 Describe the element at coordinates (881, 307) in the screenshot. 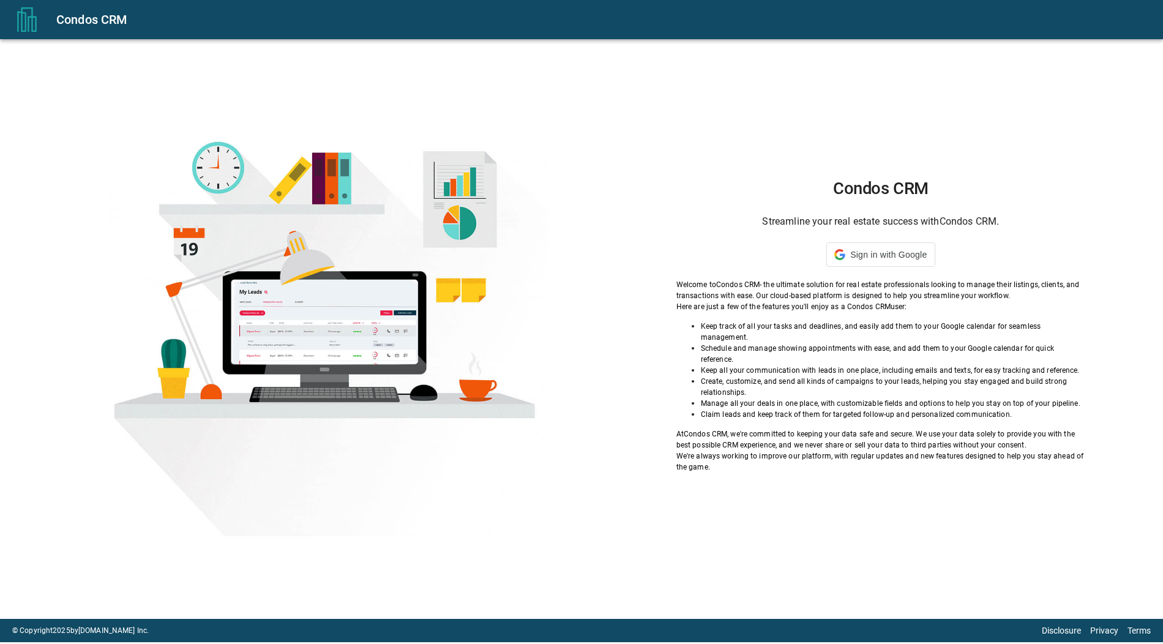

I see `p: Here are just a few of the features you'll enjoy as a Condos CRM user:` at that location.